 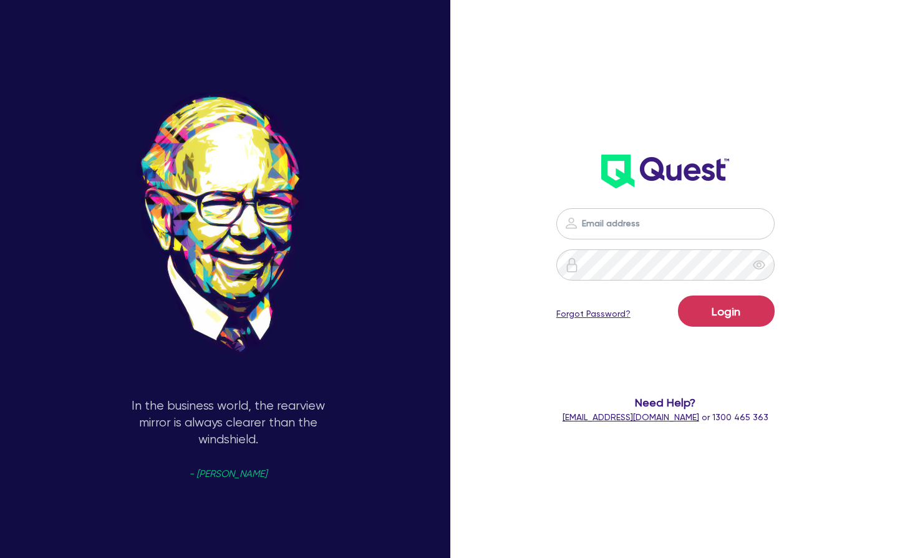 I want to click on input: Email address, so click(x=665, y=224).